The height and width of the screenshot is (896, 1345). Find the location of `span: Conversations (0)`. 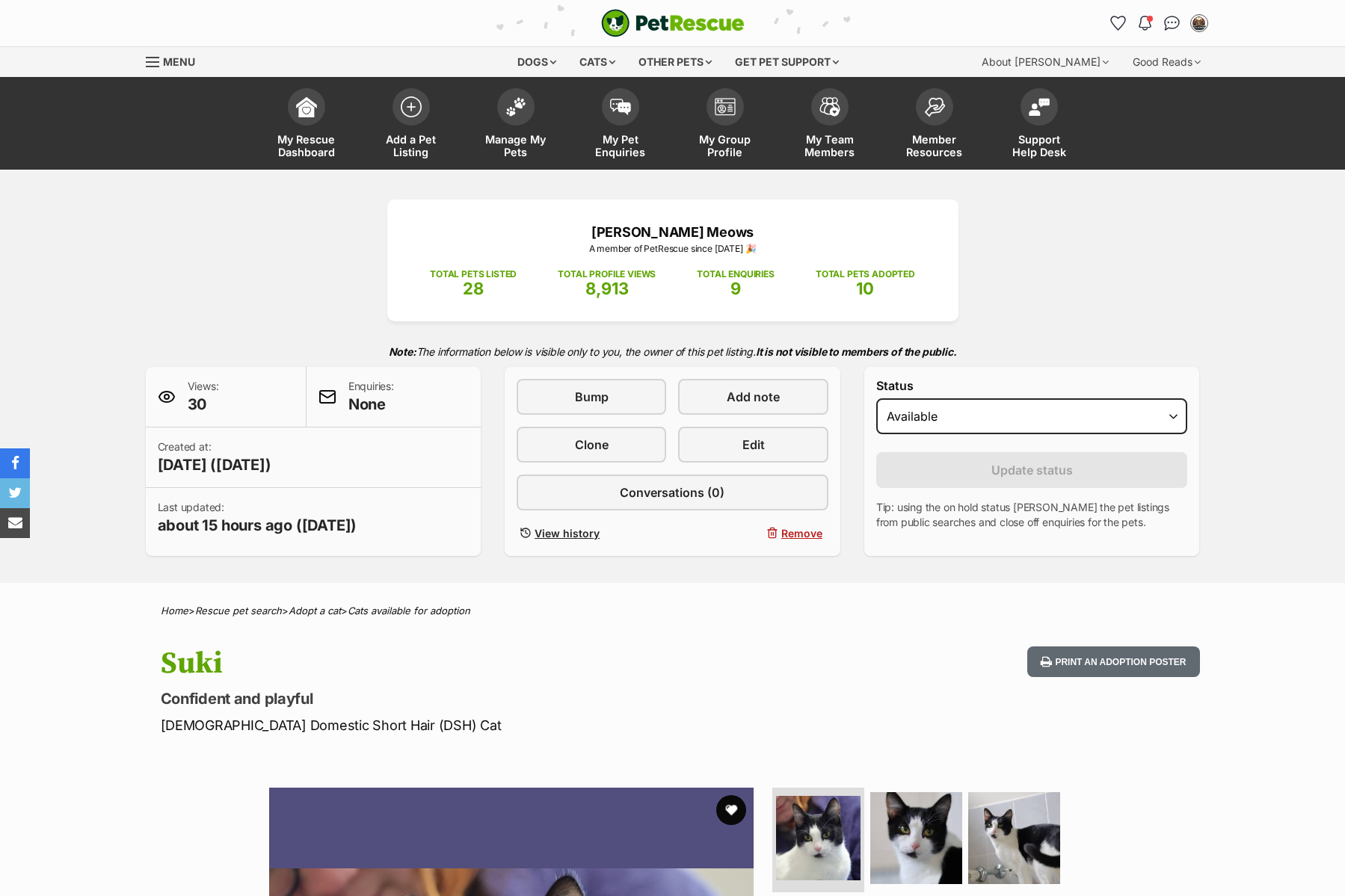

span: Conversations (0) is located at coordinates (672, 492).